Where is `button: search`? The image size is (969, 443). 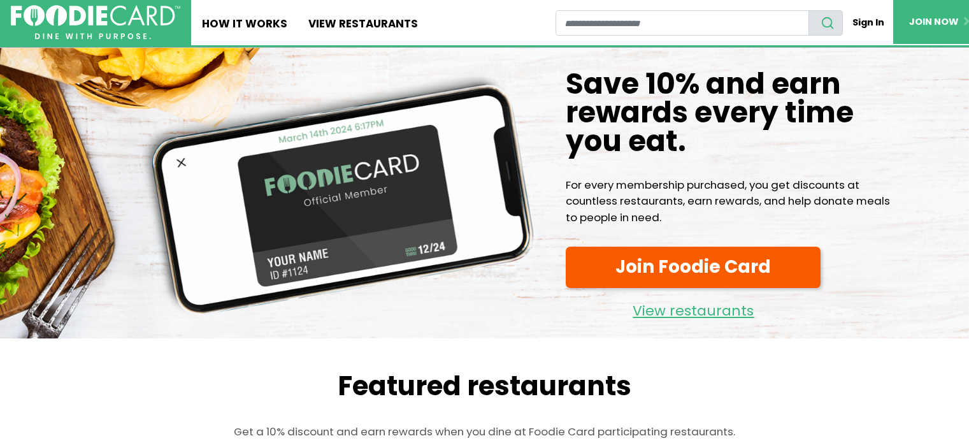 button: search is located at coordinates (826, 23).